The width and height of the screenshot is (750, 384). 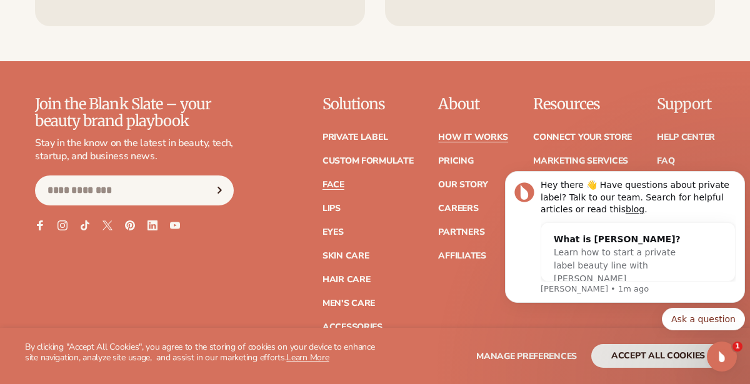 I want to click on a: Eyes, so click(x=333, y=232).